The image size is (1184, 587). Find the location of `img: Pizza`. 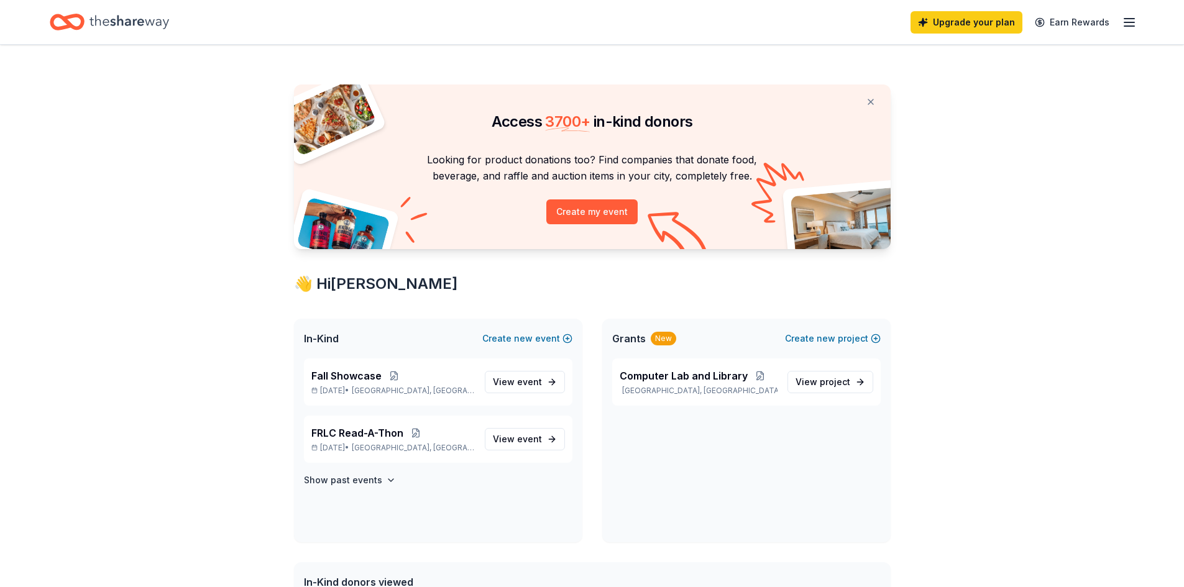

img: Pizza is located at coordinates (328, 117).